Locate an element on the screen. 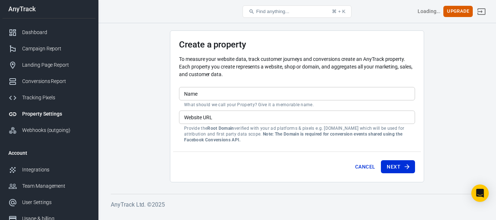 The height and width of the screenshot is (220, 496). div: Team Management is located at coordinates (56, 186).